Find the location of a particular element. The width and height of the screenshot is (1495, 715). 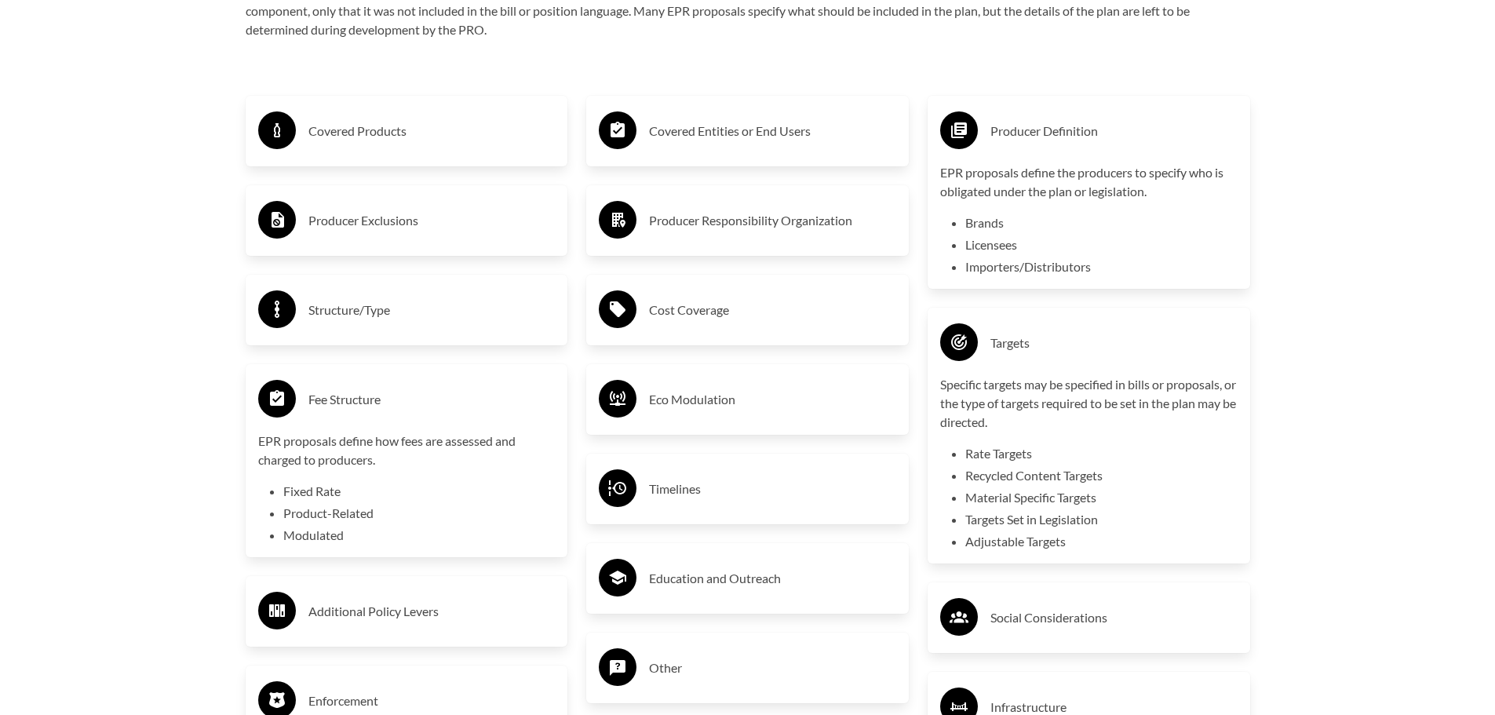

h3: Additional Policy Levers is located at coordinates (431, 611).